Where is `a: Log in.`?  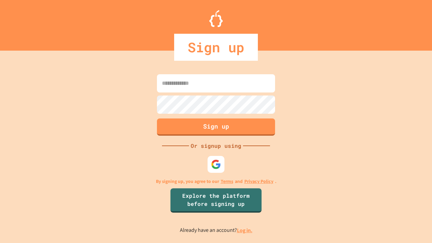 a: Log in. is located at coordinates (245, 230).